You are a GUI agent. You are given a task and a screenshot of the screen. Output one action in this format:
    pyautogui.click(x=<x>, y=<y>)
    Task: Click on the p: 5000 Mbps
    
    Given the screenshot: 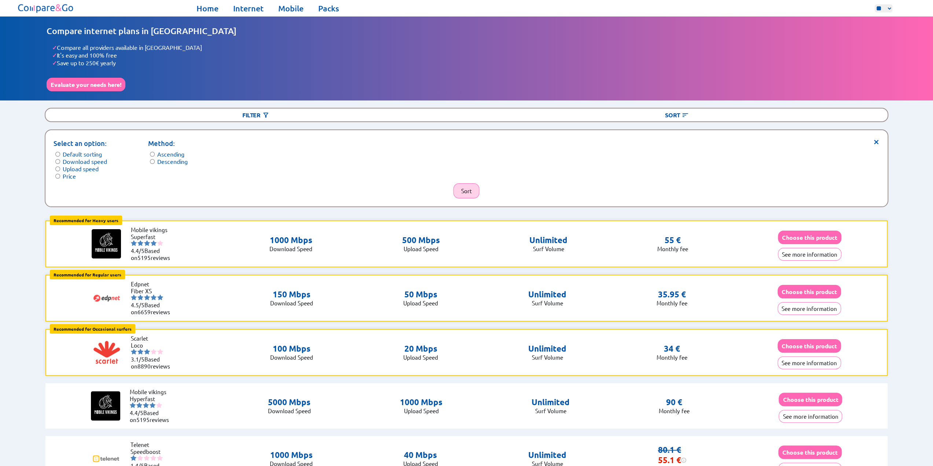 What is the action you would take?
    pyautogui.click(x=289, y=402)
    